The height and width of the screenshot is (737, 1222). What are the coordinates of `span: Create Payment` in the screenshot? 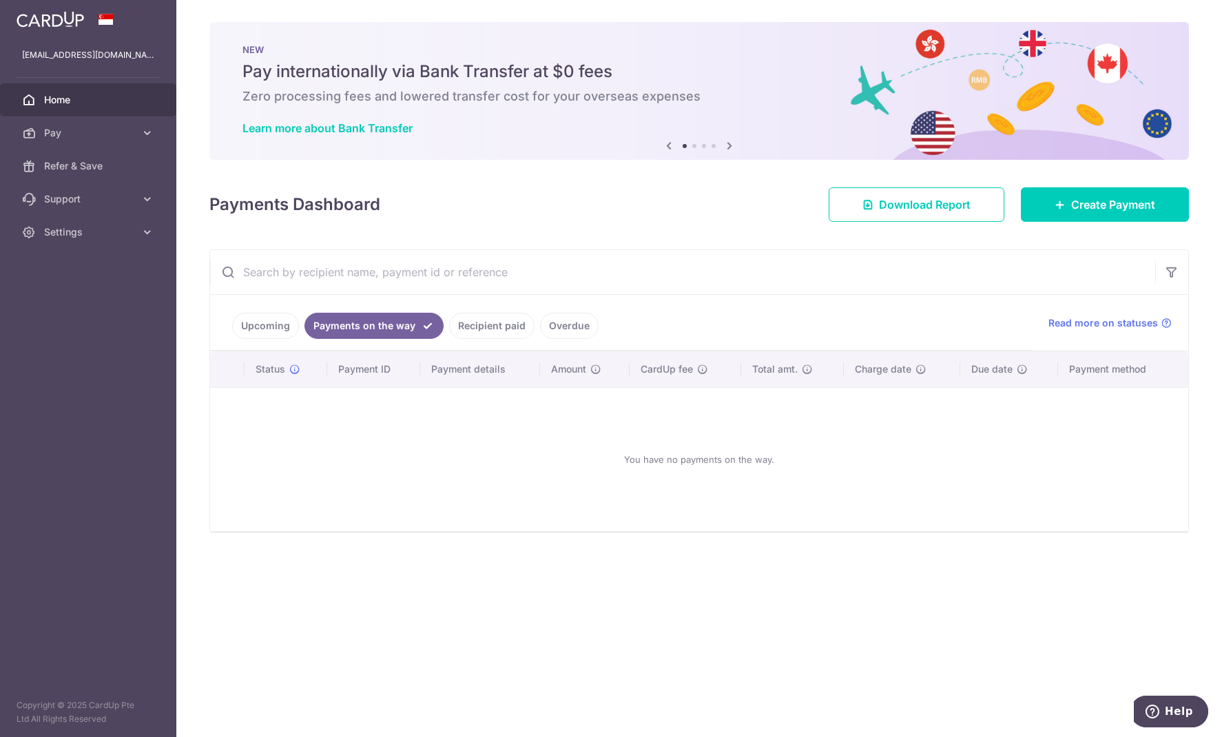 It's located at (1113, 205).